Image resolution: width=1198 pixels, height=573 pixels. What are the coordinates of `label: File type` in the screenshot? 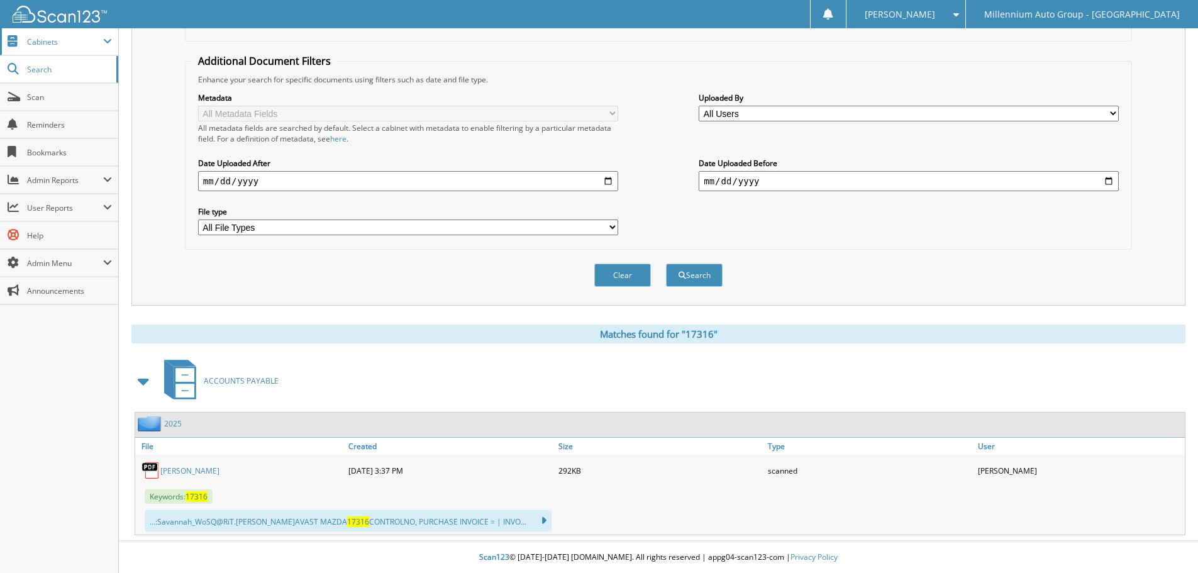 It's located at (408, 211).